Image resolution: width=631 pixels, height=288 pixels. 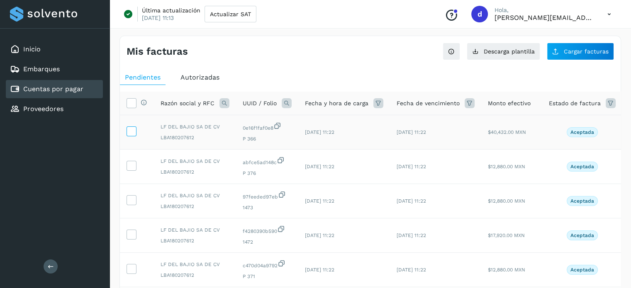 What do you see at coordinates (157, 51) in the screenshot?
I see `h4: Mis facturas` at bounding box center [157, 51].